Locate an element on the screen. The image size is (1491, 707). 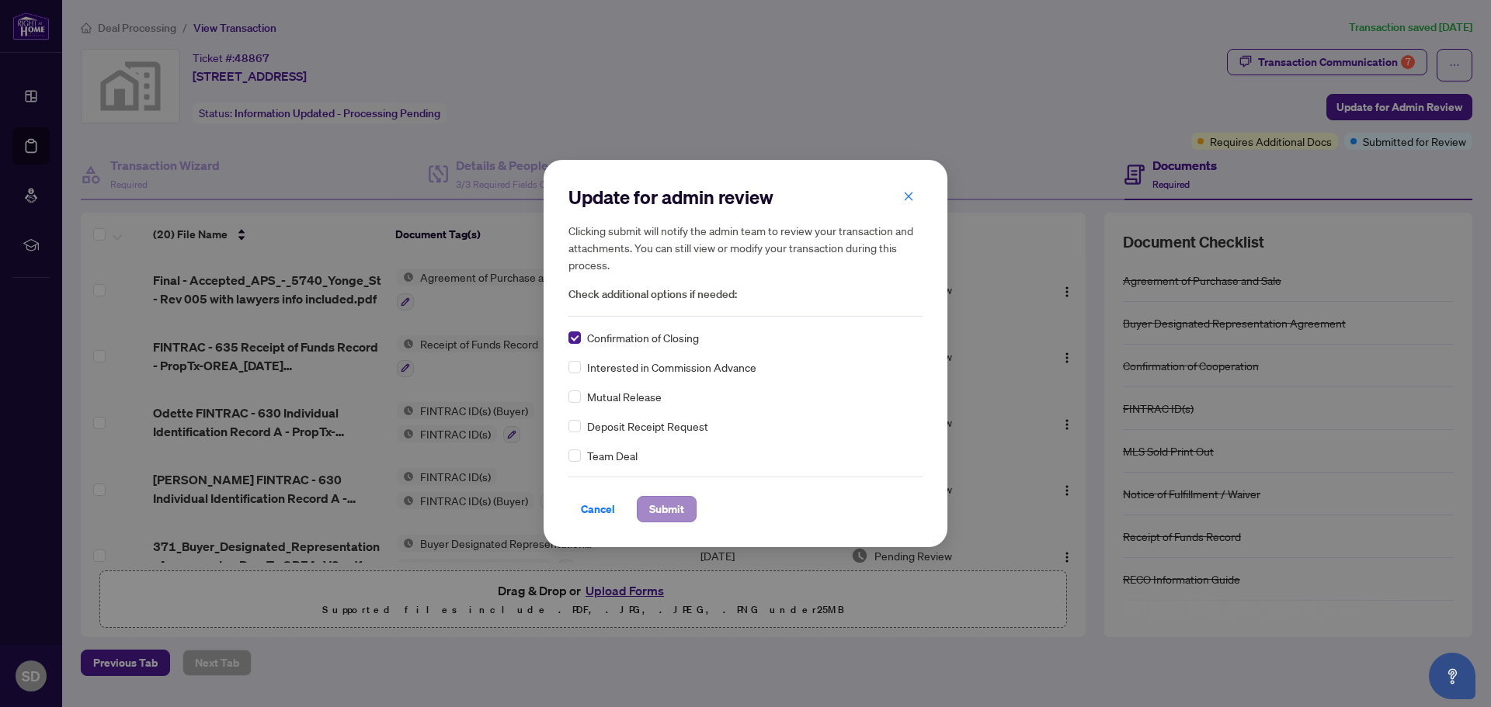
span: Team Deal is located at coordinates (612, 456).